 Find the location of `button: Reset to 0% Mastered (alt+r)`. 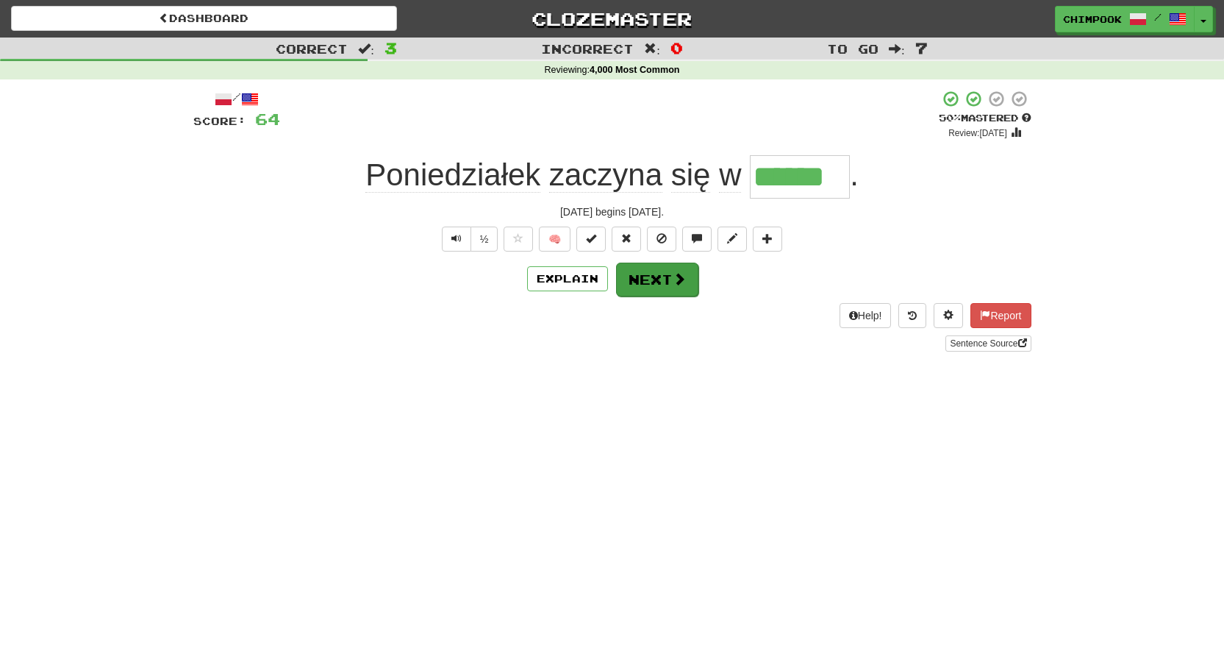

button: Reset to 0% Mastered (alt+r) is located at coordinates (627, 239).